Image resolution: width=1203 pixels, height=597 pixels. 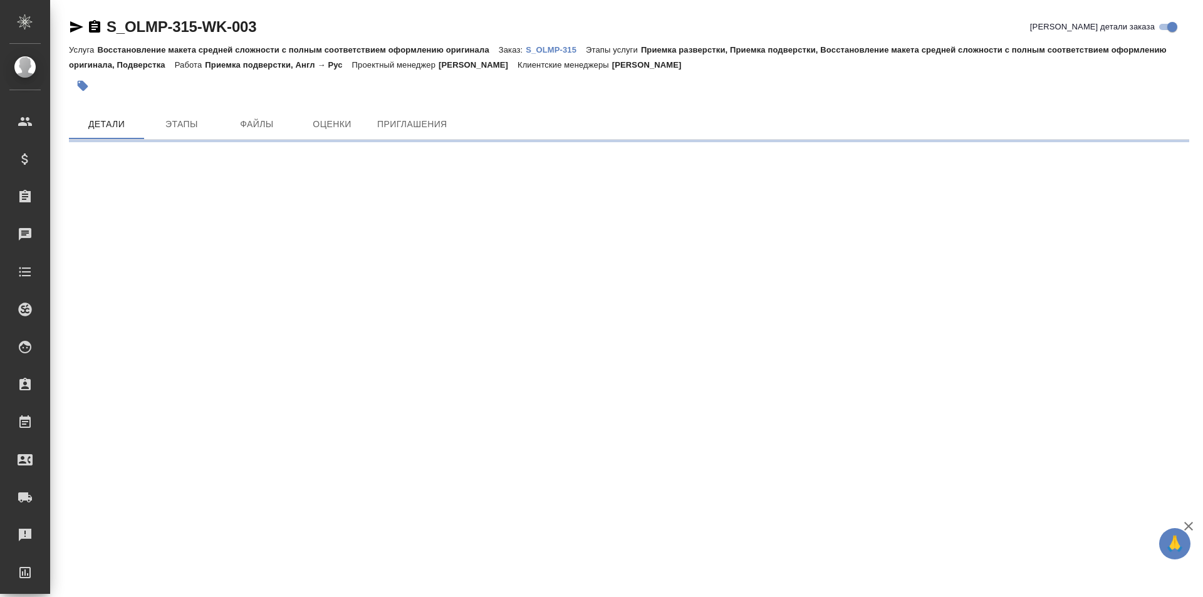 I want to click on button: Скопировать ссылку, so click(x=95, y=27).